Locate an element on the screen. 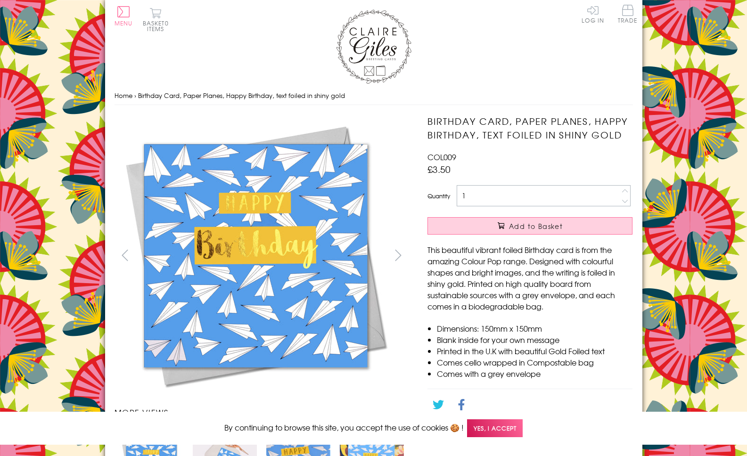 The height and width of the screenshot is (456, 747). span: Trade is located at coordinates (628, 14).